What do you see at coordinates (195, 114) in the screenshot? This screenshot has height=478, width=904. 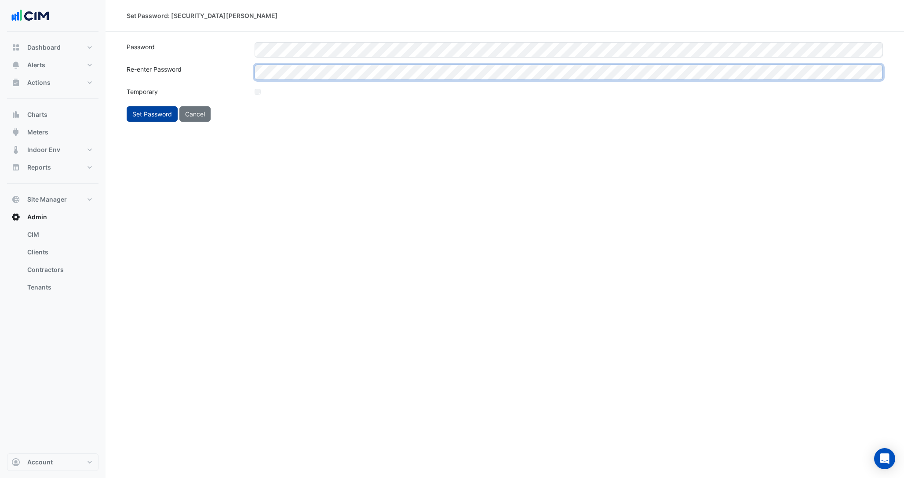 I see `button: Cancel` at bounding box center [195, 114].